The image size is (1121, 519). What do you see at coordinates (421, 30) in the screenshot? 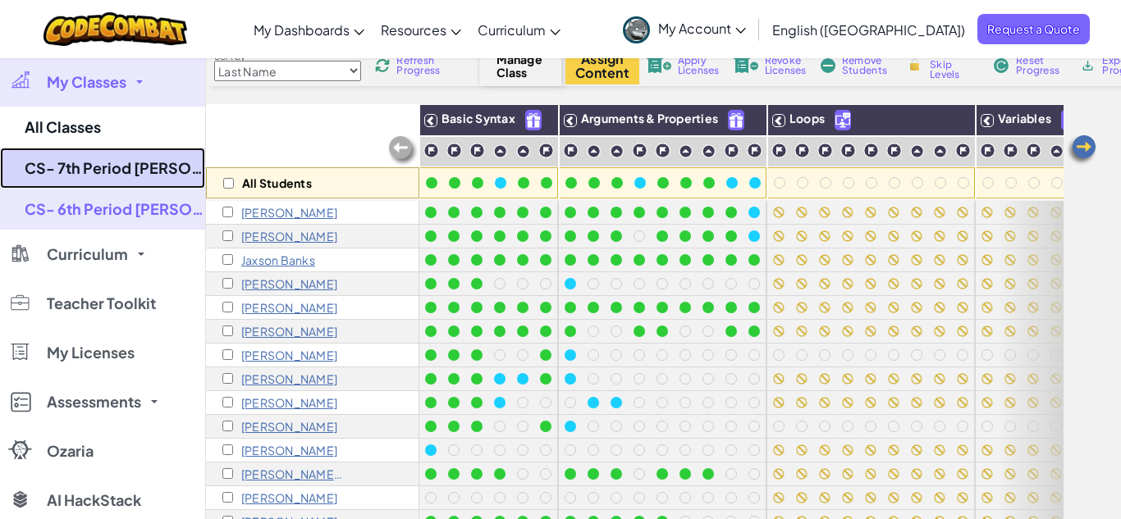
I see `a: Resources` at bounding box center [421, 30].